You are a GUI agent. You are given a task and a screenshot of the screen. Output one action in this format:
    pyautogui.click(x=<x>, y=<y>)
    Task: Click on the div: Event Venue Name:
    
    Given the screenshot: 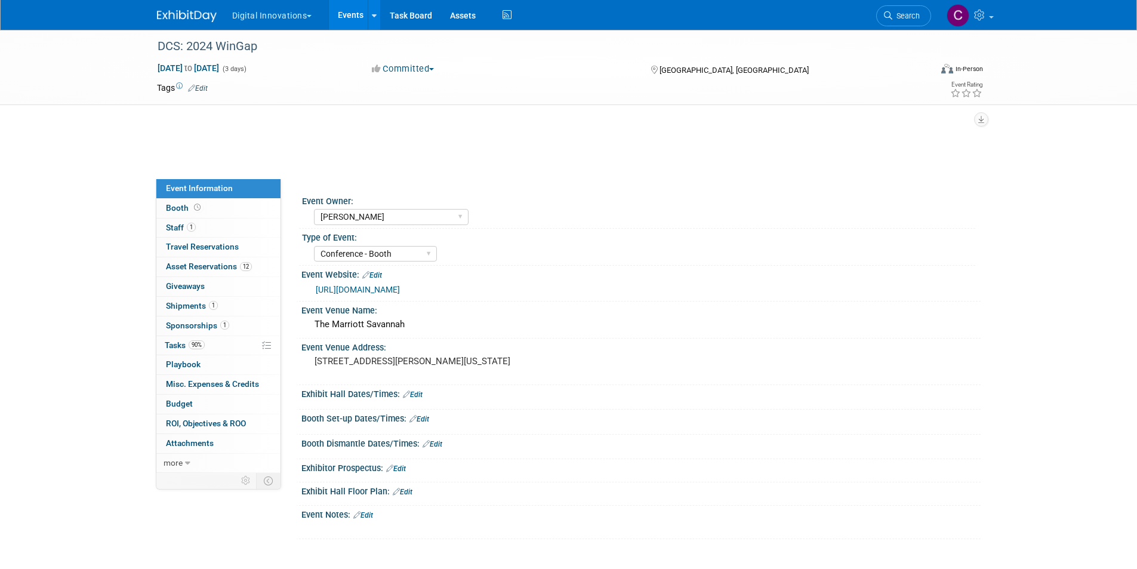 What is the action you would take?
    pyautogui.click(x=641, y=309)
    